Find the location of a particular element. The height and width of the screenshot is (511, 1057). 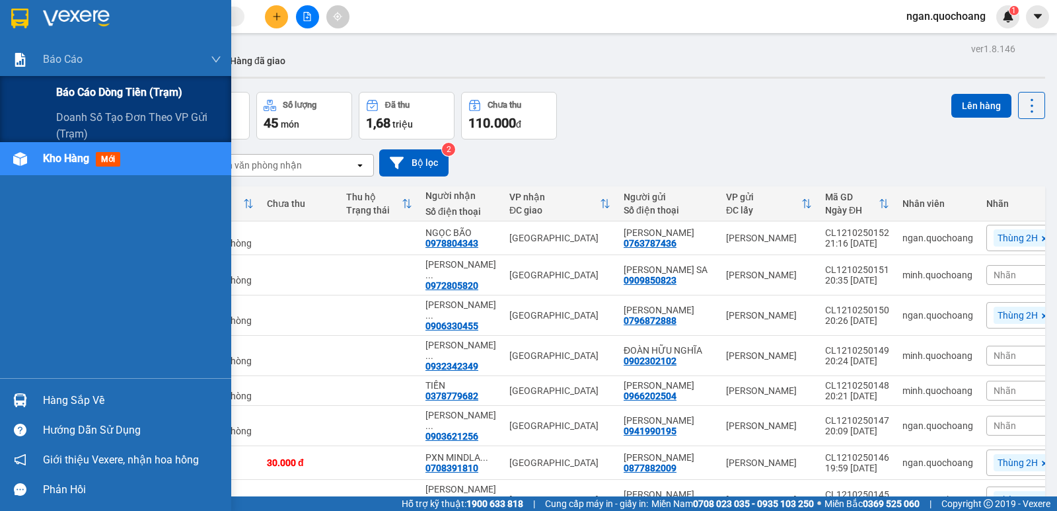

span: aim is located at coordinates (338, 17).